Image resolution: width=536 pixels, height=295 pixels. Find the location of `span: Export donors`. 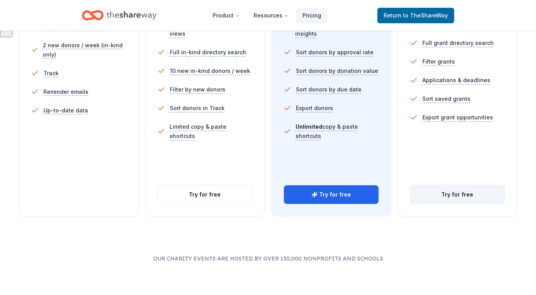

span: Export donors is located at coordinates (315, 108).